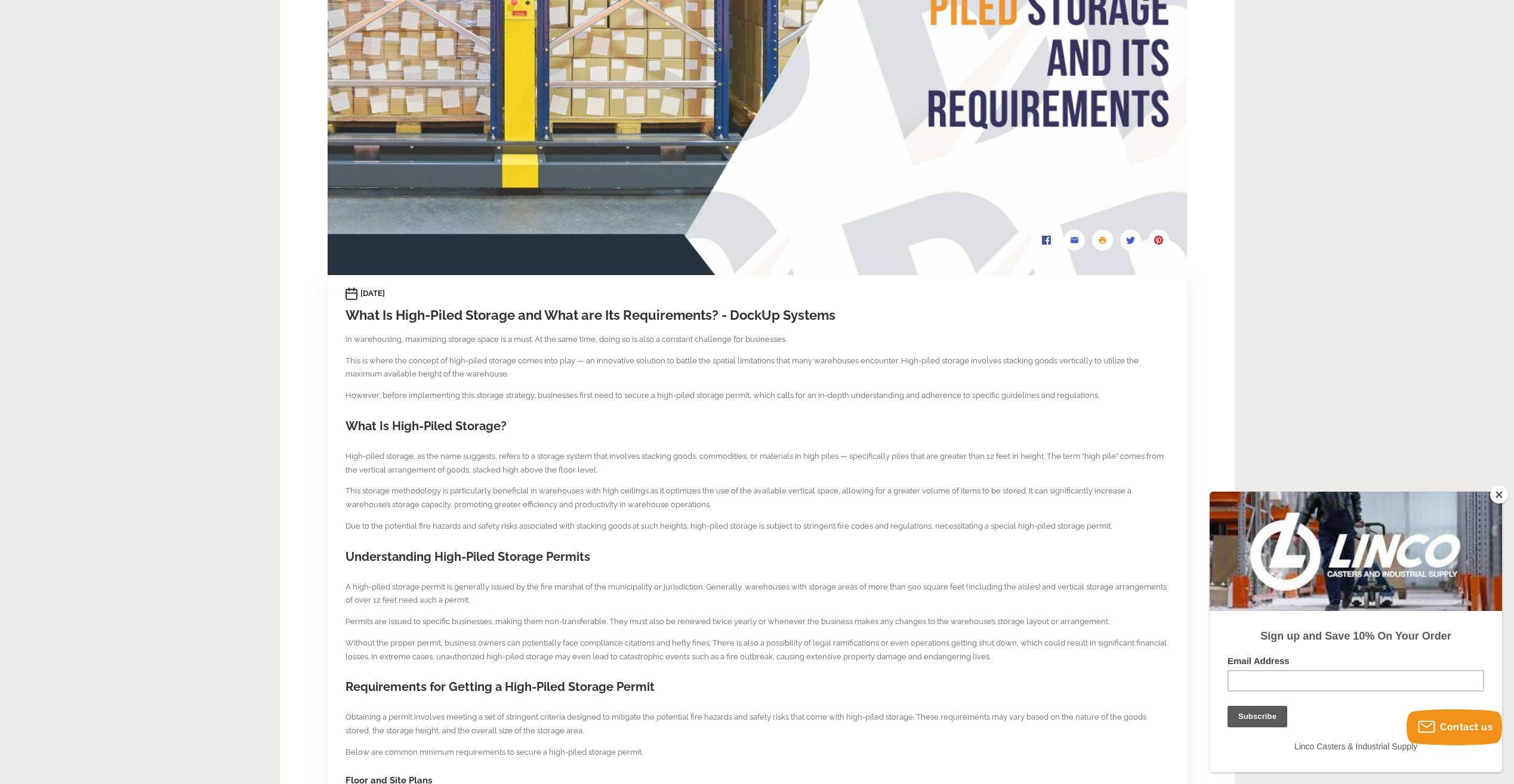 The height and width of the screenshot is (784, 1514). What do you see at coordinates (146, 145) in the screenshot?
I see `strong: Sign up and Save 10% On Your Order` at bounding box center [146, 145].